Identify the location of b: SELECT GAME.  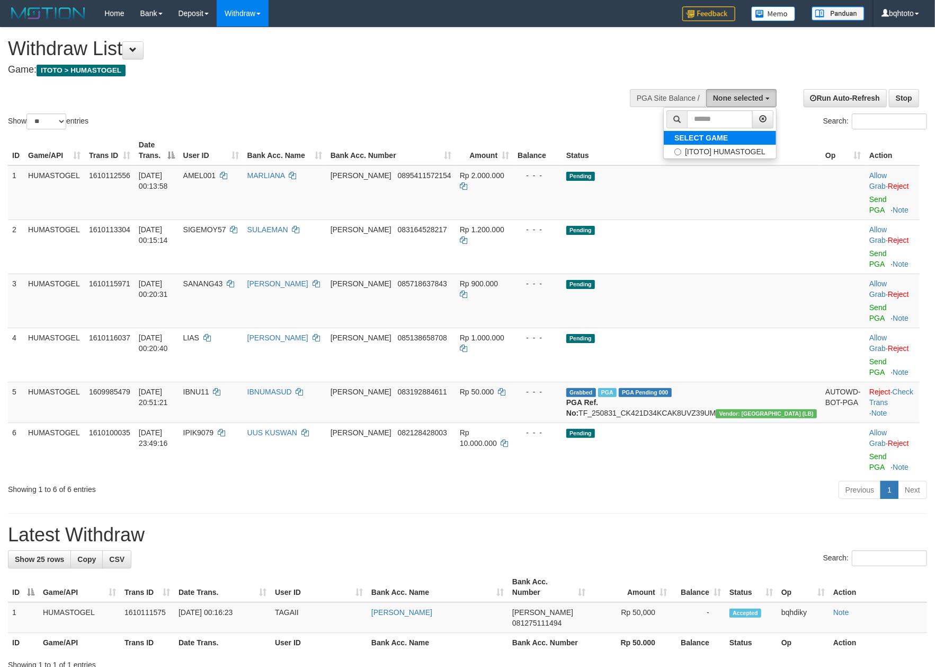
(701, 138).